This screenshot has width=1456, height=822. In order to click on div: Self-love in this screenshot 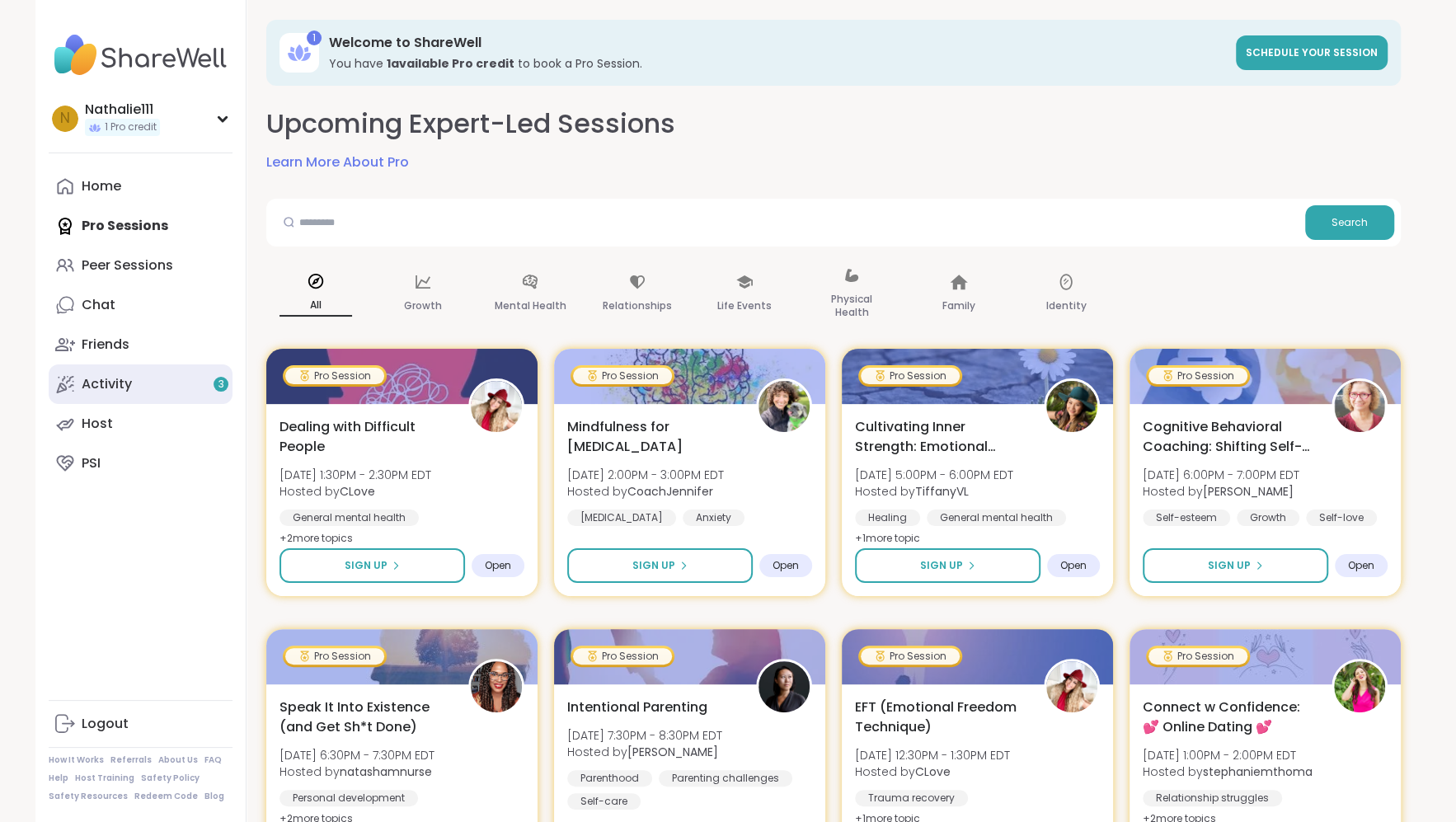, I will do `click(1341, 518)`.